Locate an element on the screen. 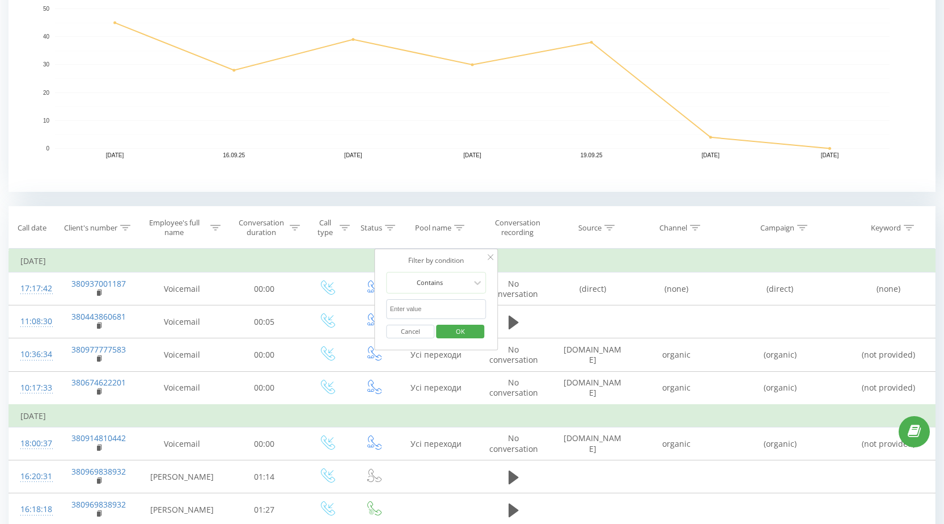 The width and height of the screenshot is (944, 524). div: Call date is located at coordinates (32, 227).